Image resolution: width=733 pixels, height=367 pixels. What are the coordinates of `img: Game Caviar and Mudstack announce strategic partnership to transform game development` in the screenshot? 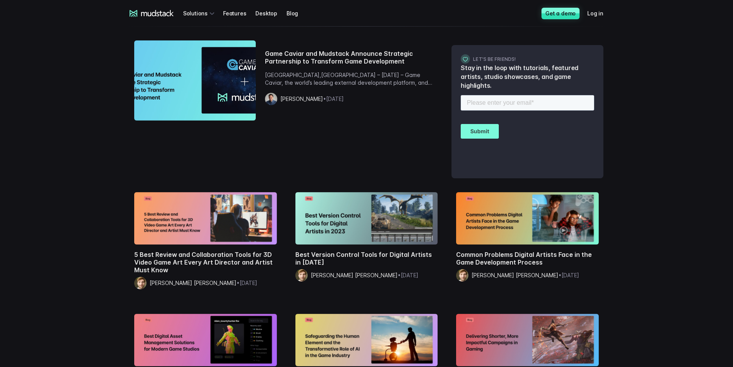 It's located at (195, 80).